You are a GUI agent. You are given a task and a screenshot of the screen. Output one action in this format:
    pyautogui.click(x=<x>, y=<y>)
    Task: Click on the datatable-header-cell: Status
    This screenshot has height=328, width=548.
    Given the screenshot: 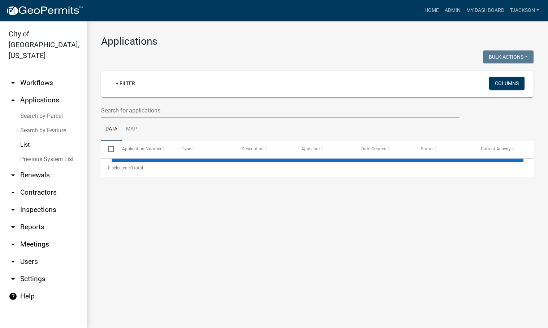 What is the action you would take?
    pyautogui.click(x=444, y=149)
    